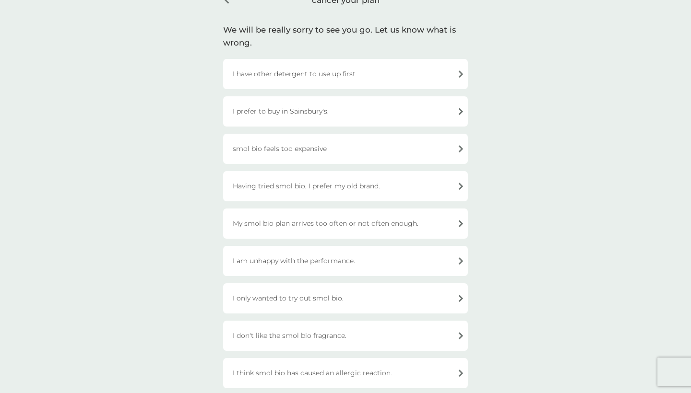 The width and height of the screenshot is (691, 393). Describe the element at coordinates (345, 74) in the screenshot. I see `div: I have other detergent to use up first` at that location.